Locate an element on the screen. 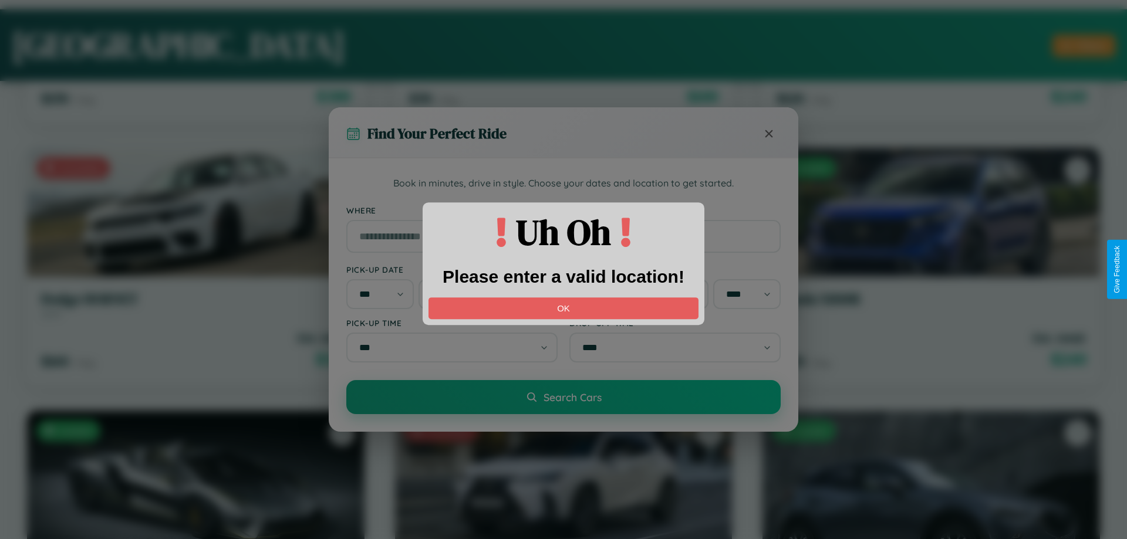 This screenshot has width=1127, height=539. label: Where is located at coordinates (563, 210).